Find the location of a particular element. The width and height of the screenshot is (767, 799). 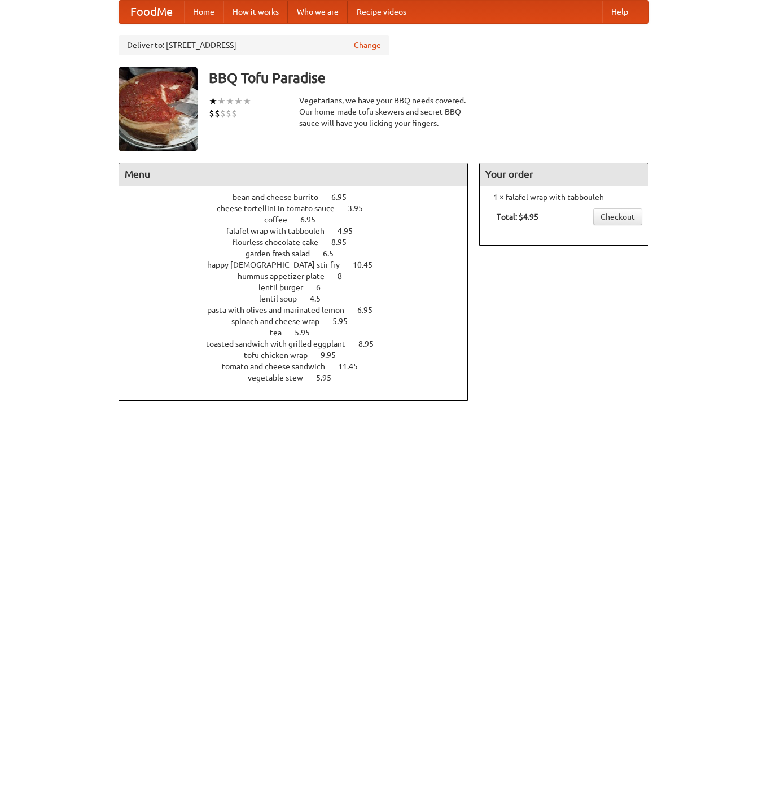

span: toasted sandwich with grilled eggplant is located at coordinates (281, 344).